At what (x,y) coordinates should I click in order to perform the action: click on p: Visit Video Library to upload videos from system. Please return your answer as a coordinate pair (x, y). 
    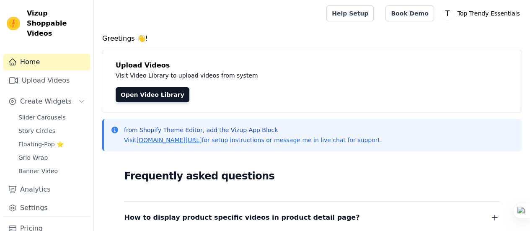
    Looking at the image, I should click on (303, 75).